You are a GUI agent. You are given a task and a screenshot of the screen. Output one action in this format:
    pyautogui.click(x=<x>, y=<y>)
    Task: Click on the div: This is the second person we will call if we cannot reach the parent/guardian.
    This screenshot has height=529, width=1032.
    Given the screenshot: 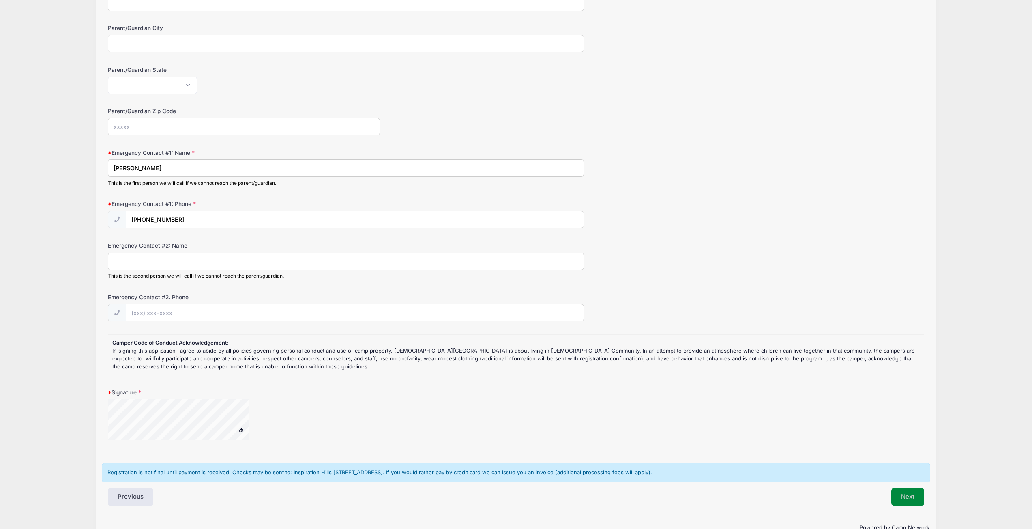 What is the action you would take?
    pyautogui.click(x=346, y=276)
    